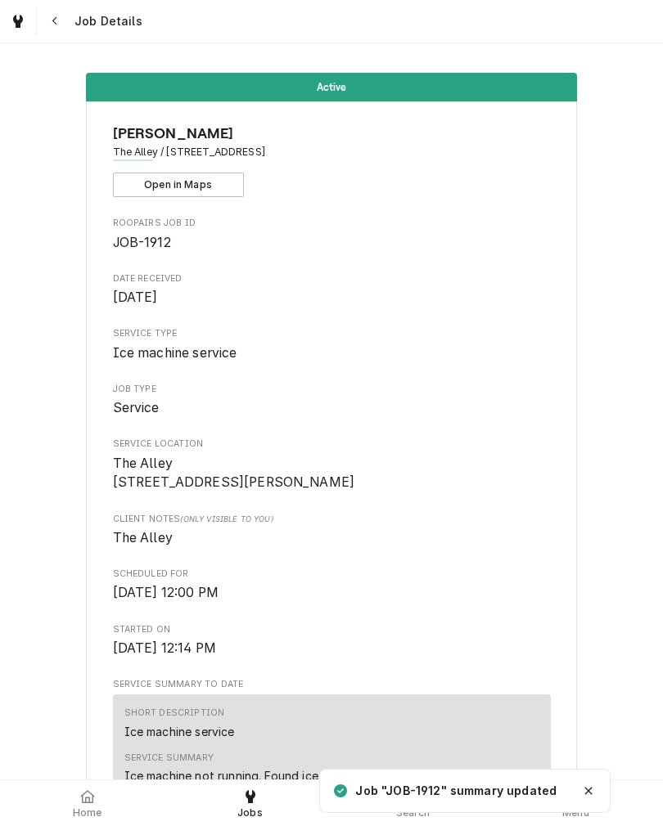 The width and height of the screenshot is (663, 826). Describe the element at coordinates (331, 234) in the screenshot. I see `div: Roopairs Job ID` at that location.